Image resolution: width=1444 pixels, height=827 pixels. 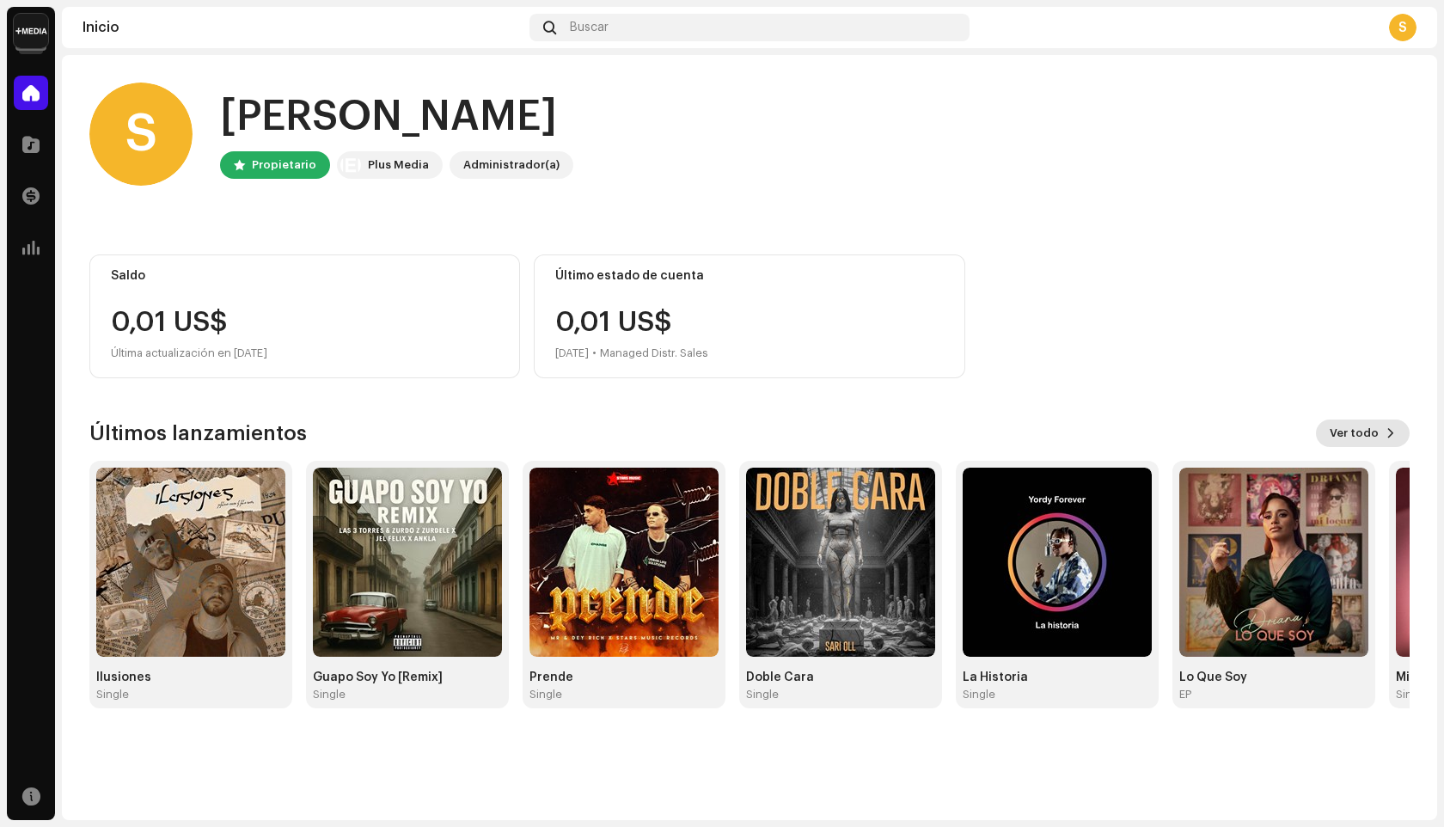 I want to click on img: 40e4160f-1e2e-42ea-8802-e69cfa6c30c3, so click(x=407, y=562).